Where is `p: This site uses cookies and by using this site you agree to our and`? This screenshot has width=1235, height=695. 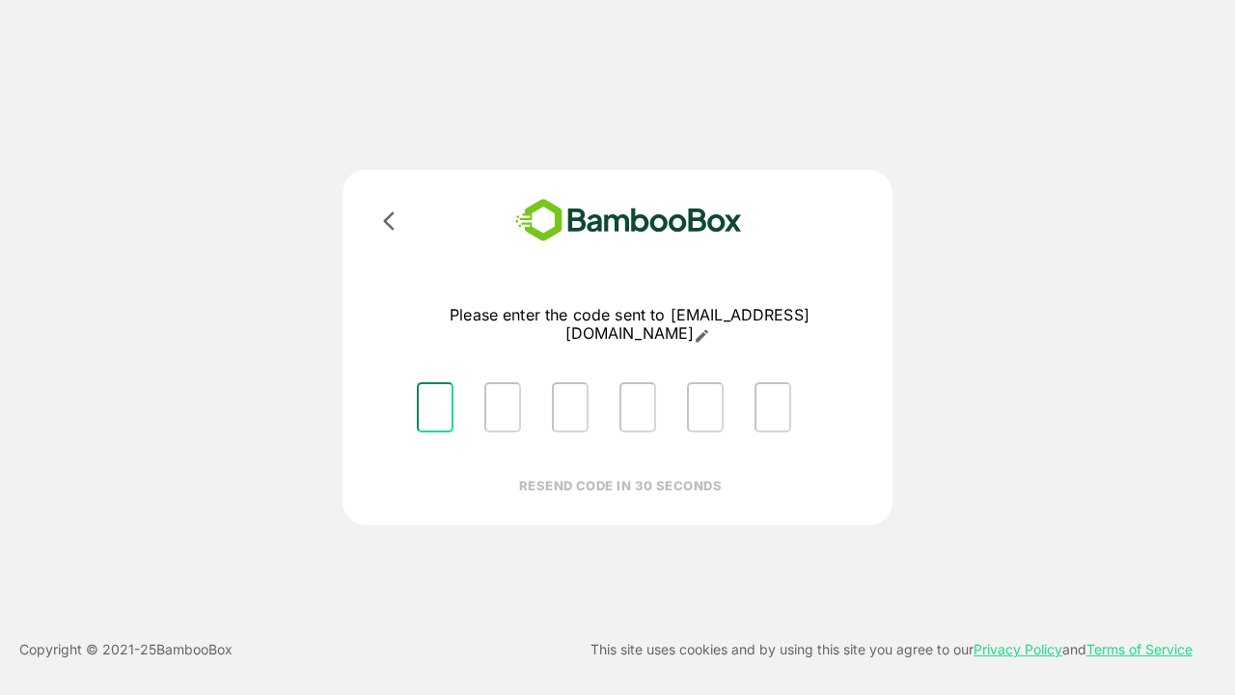
p: This site uses cookies and by using this site you agree to our and is located at coordinates (891, 649).